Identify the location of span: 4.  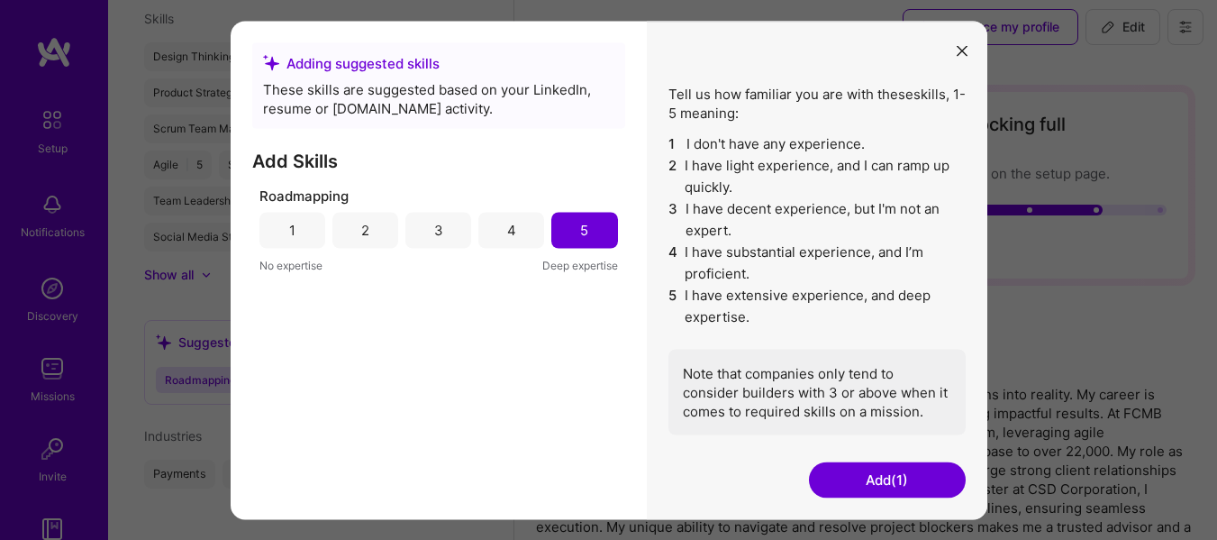
(673, 262).